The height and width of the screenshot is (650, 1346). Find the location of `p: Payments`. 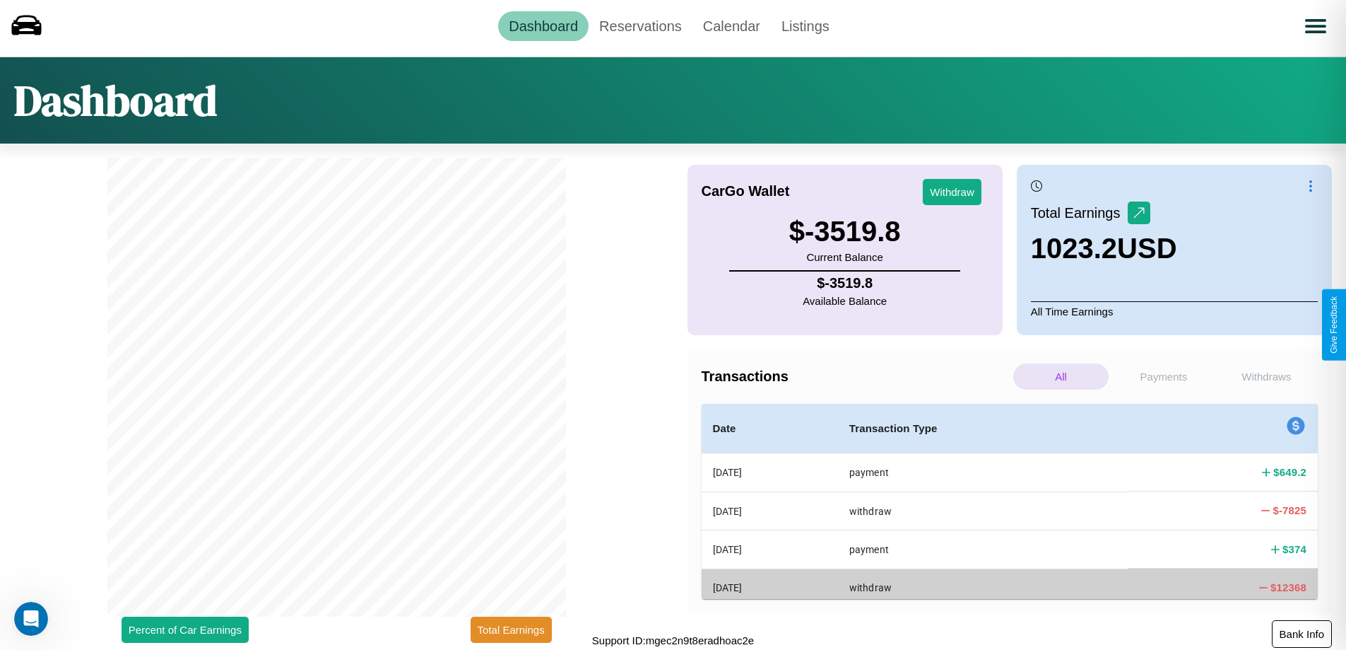

p: Payments is located at coordinates (1163, 376).